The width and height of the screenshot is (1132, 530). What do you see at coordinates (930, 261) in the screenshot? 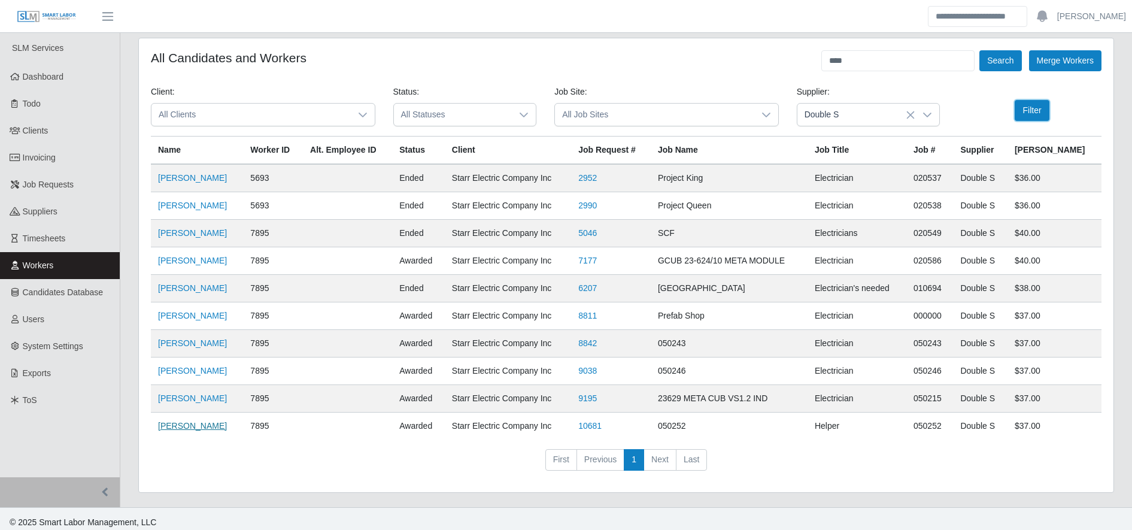
I see `td: 020586` at bounding box center [930, 261].